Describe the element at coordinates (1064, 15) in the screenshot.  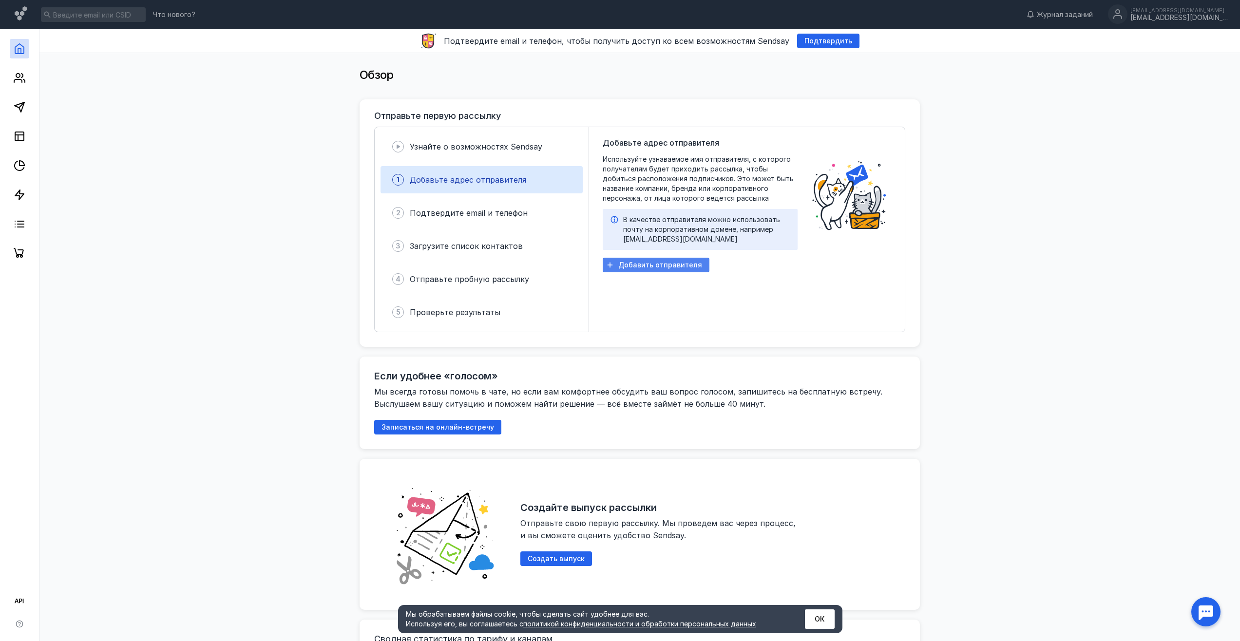
I see `span: Журнал заданий` at that location.